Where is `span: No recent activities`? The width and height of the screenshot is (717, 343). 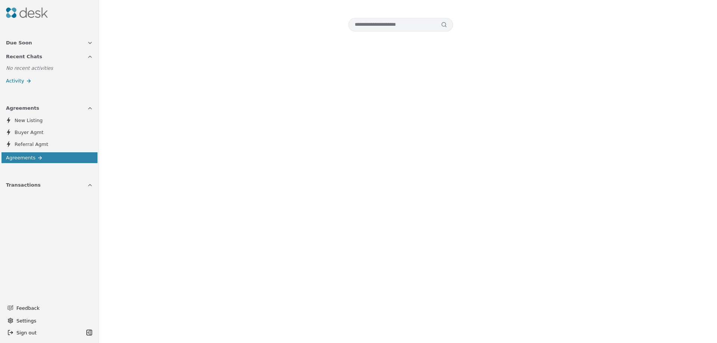 span: No recent activities is located at coordinates (30, 68).